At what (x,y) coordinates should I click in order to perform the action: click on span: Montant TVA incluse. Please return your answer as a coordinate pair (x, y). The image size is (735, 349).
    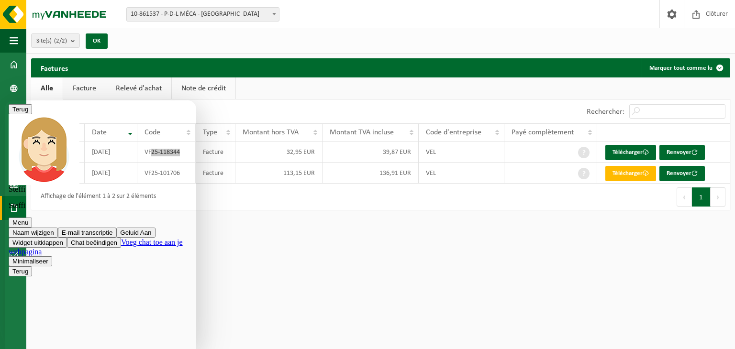
    Looking at the image, I should click on (362, 133).